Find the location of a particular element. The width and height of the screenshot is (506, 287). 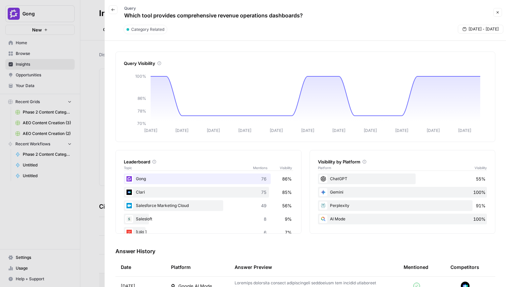

tspan: 86% is located at coordinates (142, 98).